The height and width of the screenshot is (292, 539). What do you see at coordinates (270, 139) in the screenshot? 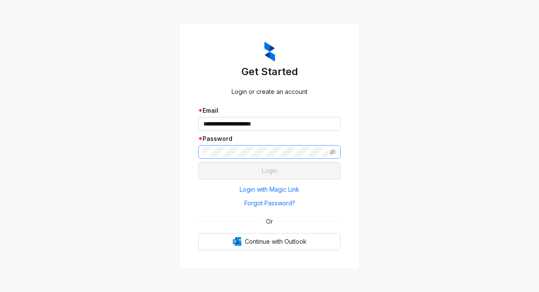
I see `div: Password` at bounding box center [270, 139].